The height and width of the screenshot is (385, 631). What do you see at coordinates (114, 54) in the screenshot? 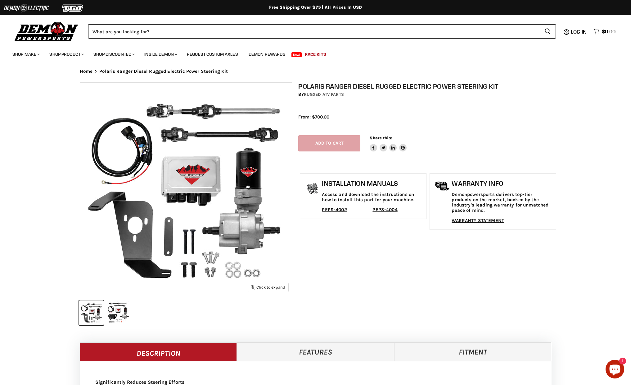
I see `a: Shop Discounted` at bounding box center [114, 54].